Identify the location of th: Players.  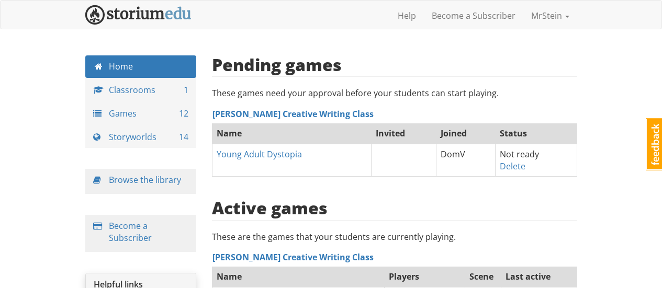
(425, 277).